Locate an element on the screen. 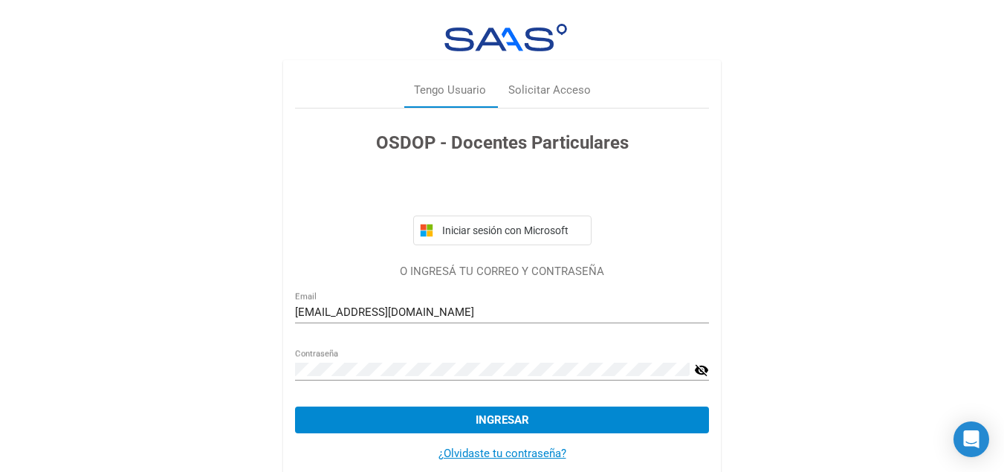 Image resolution: width=1004 pixels, height=472 pixels. div: Open Intercom Messenger is located at coordinates (971, 439).